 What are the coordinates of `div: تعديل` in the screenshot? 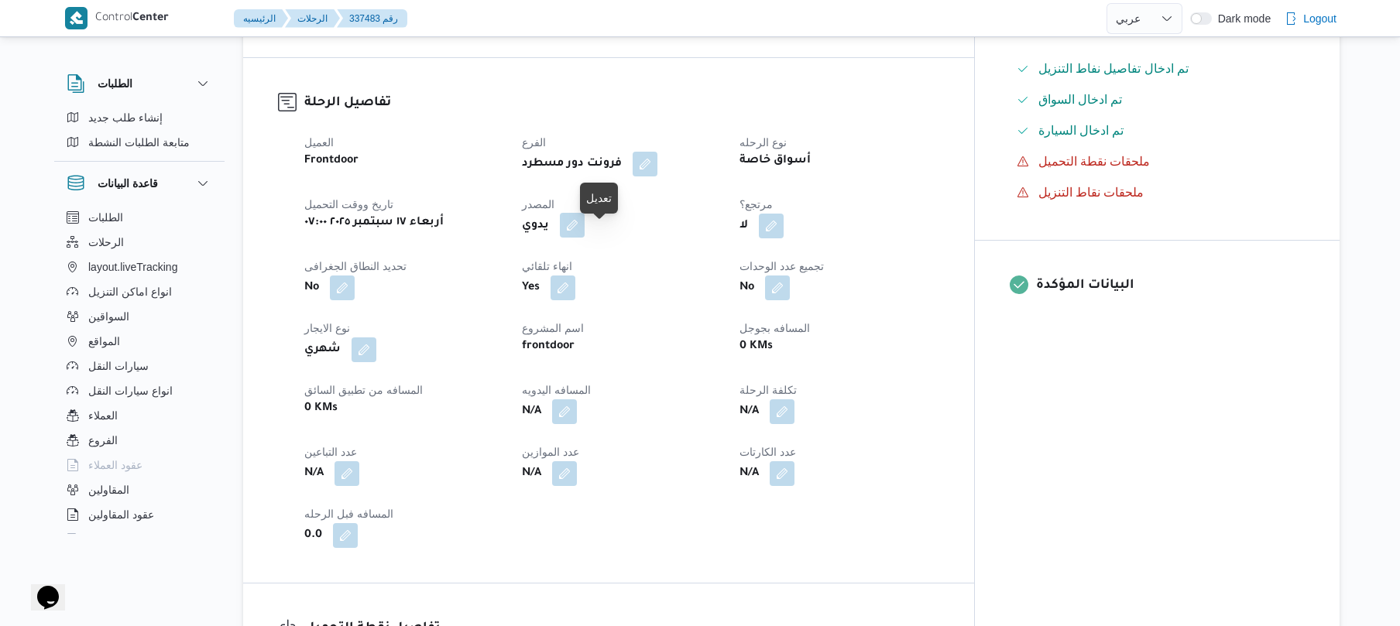 It's located at (599, 198).